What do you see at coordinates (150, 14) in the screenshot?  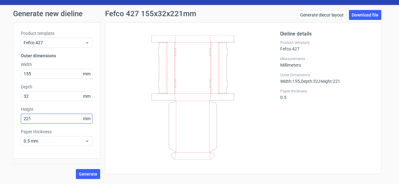 I see `h1: Fefco 427 155x32x221mm` at bounding box center [150, 14].